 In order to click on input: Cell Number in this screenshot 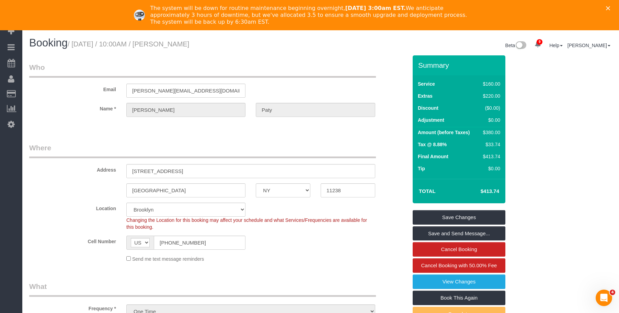, I will do `click(200, 242)`.